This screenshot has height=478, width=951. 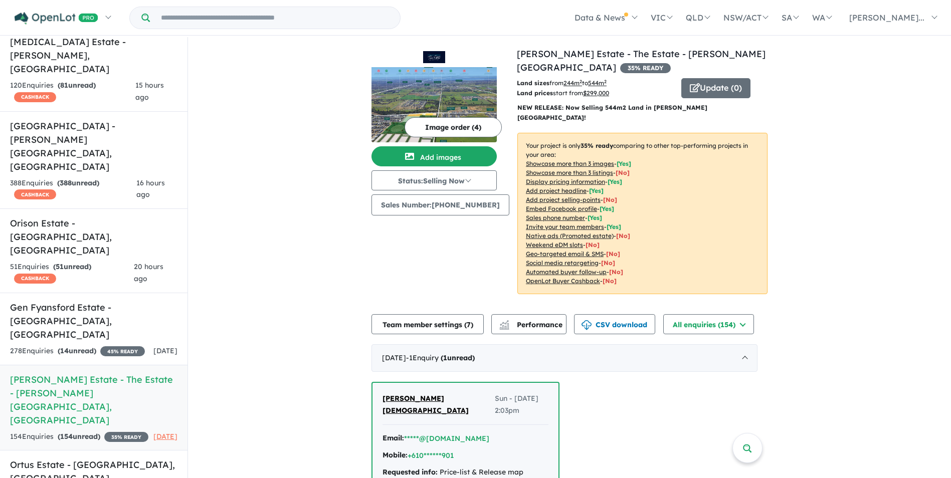 What do you see at coordinates (596, 145) in the screenshot?
I see `b: 35 % ready` at bounding box center [596, 145].